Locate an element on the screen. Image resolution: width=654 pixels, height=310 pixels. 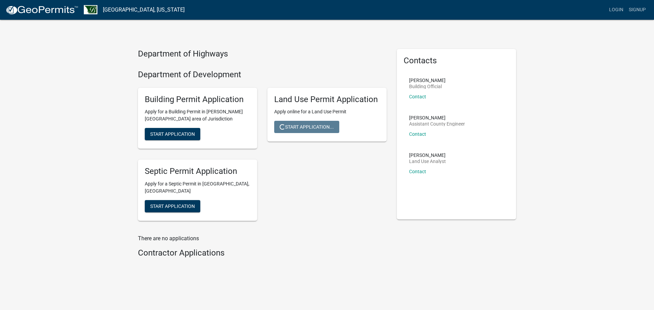
p: Assistant County Engineer is located at coordinates (437, 124).